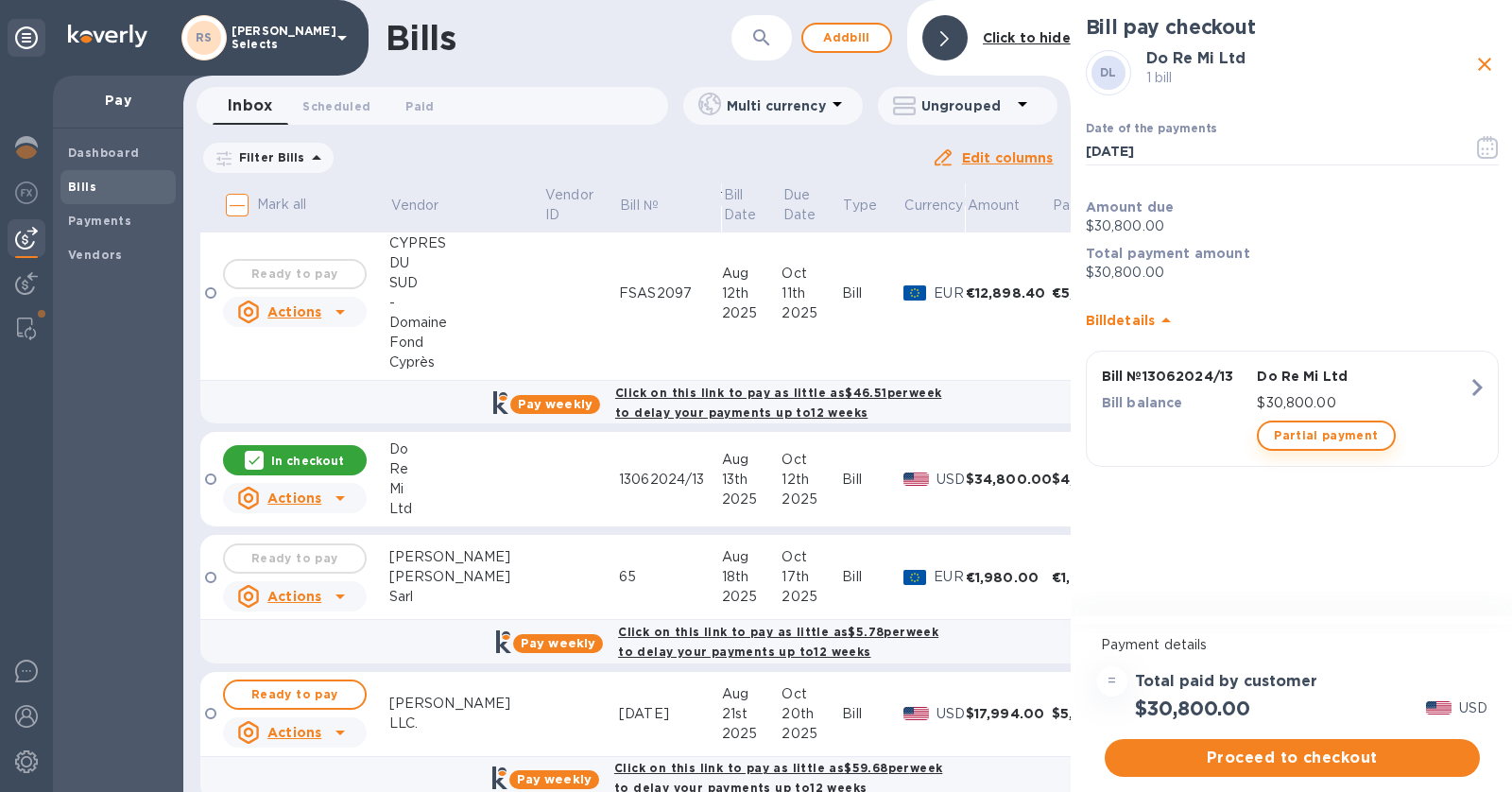  Describe the element at coordinates (966, 106) in the screenshot. I see `p: Ungrouped` at that location.